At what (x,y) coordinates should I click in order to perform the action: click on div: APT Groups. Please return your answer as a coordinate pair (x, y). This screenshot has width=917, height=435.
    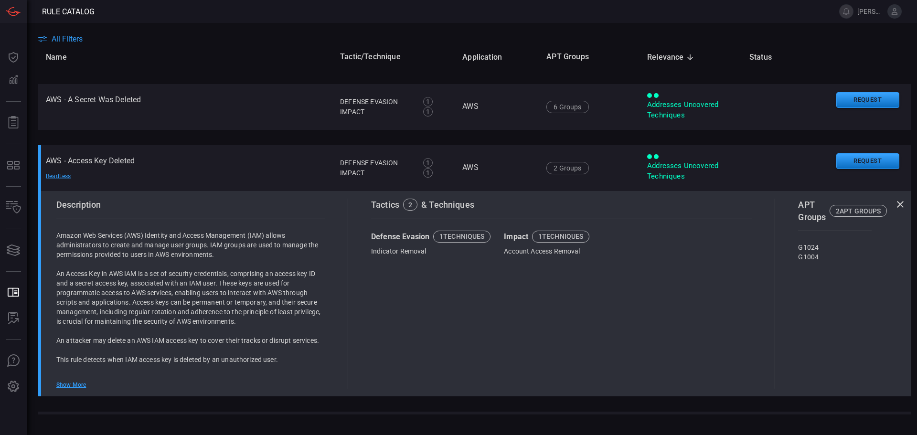
    Looking at the image, I should click on (835, 211).